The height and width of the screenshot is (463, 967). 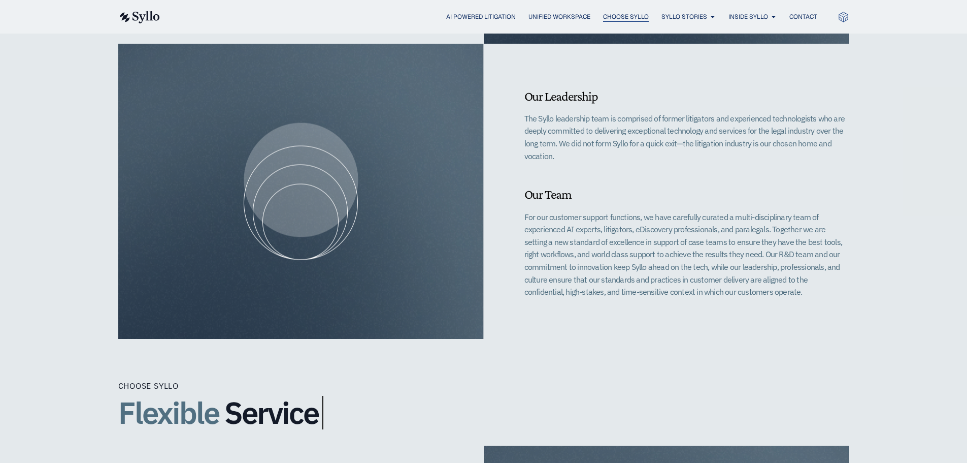 I want to click on a: Syllo Stories, so click(x=684, y=17).